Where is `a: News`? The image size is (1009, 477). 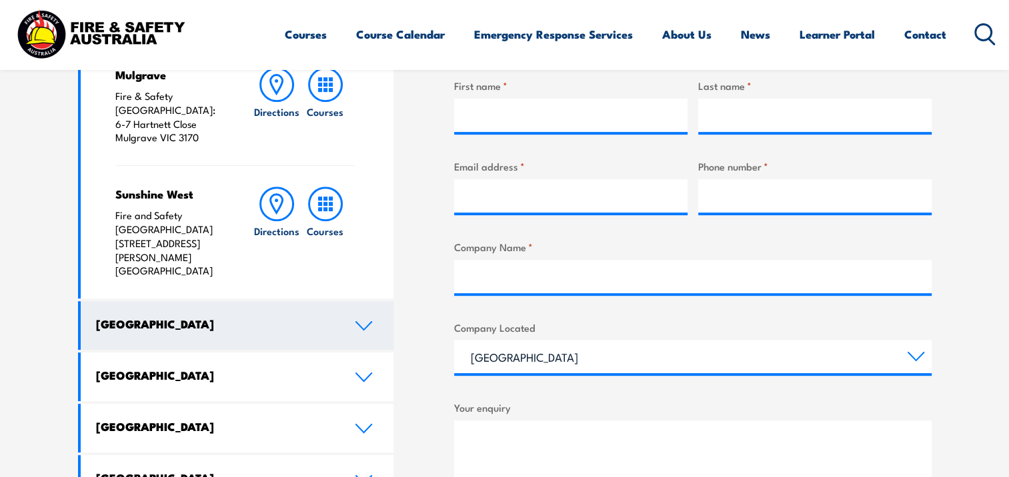
a: News is located at coordinates (755, 34).